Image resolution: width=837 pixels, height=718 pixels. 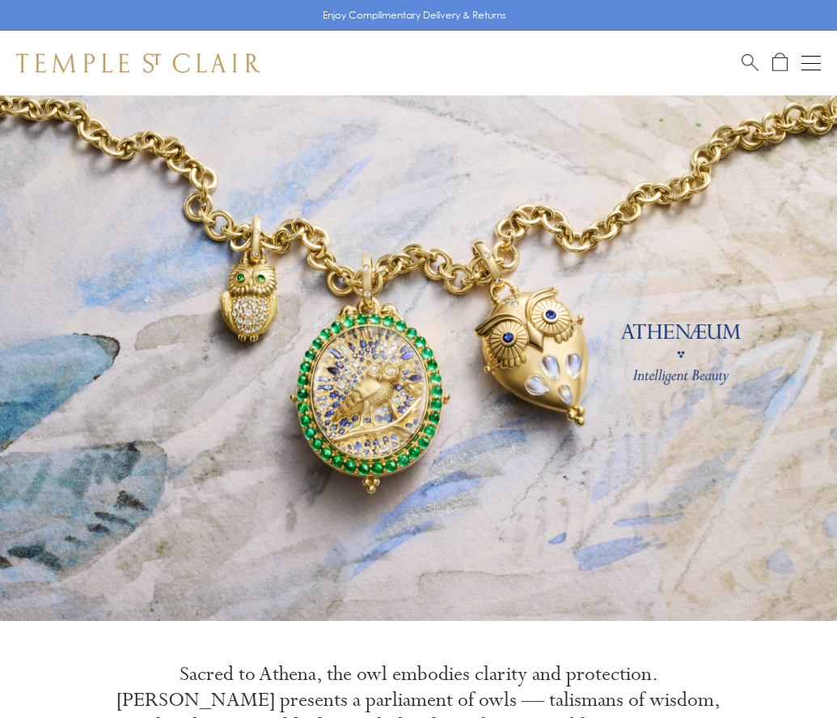 I want to click on a: Open Shopping Bag, so click(x=780, y=62).